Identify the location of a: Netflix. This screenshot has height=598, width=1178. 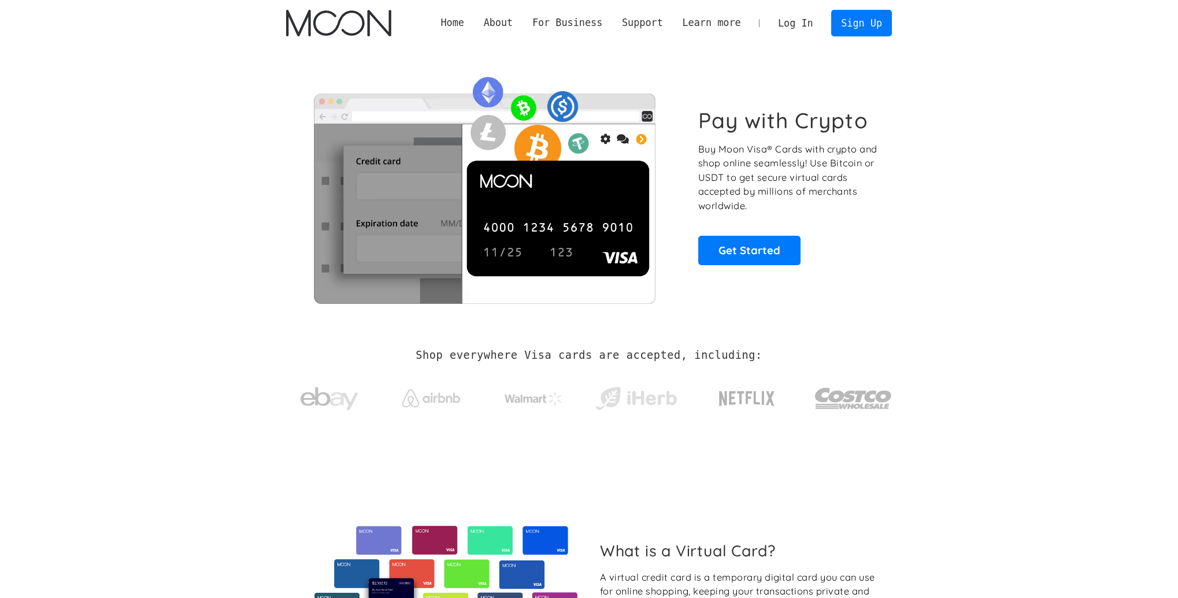
(747, 396).